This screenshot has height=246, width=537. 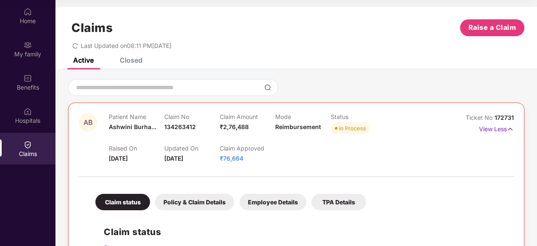 What do you see at coordinates (83, 60) in the screenshot?
I see `div: Active` at bounding box center [83, 60].